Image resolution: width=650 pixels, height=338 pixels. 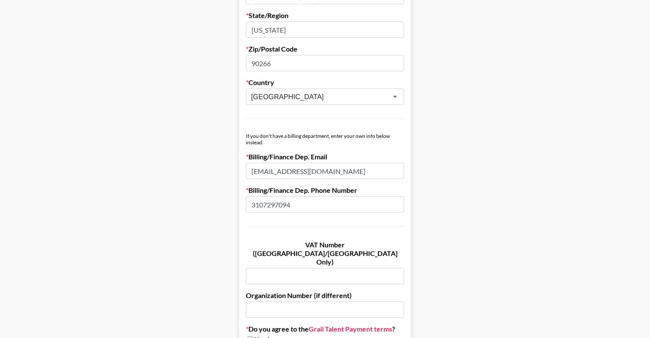 What do you see at coordinates (325, 139) in the screenshot?
I see `div: If you don't have a billing department, enter your own info below instead.` at bounding box center [325, 139].